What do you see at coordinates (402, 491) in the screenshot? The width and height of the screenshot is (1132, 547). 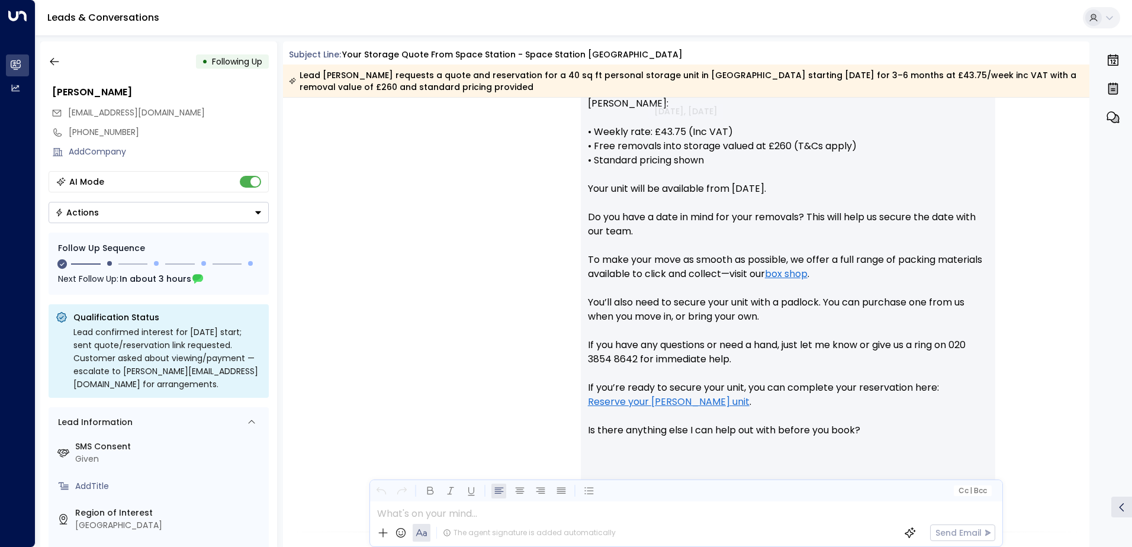 I see `button: Redo` at bounding box center [402, 491].